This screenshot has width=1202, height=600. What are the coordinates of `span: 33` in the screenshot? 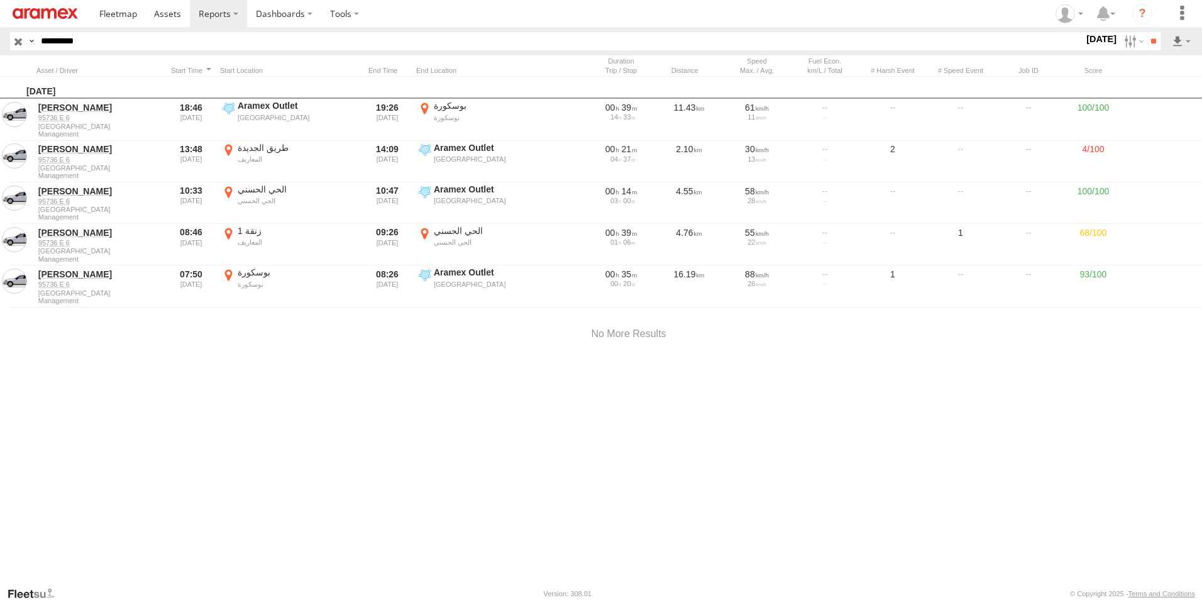 It's located at (629, 117).